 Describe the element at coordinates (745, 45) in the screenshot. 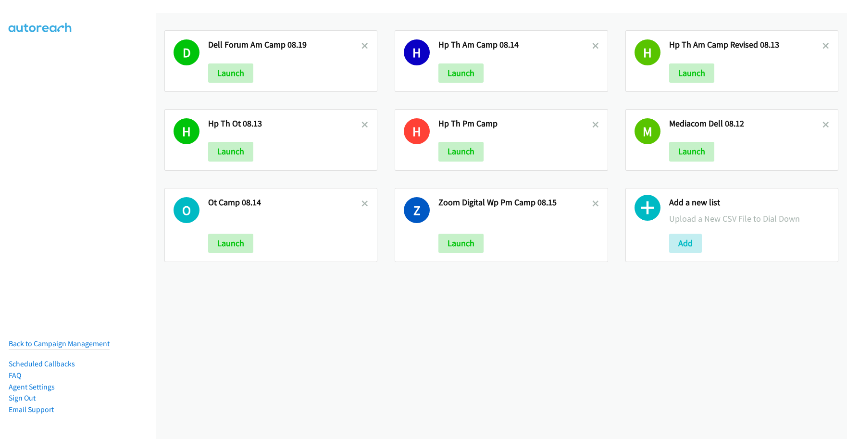

I see `h2: Hp Th Am Camp Revised 08.13` at that location.